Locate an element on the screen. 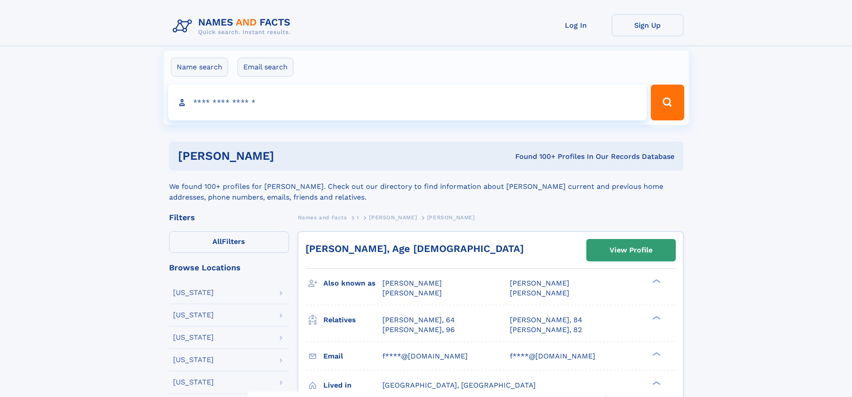  div: View Profile is located at coordinates (631, 250).